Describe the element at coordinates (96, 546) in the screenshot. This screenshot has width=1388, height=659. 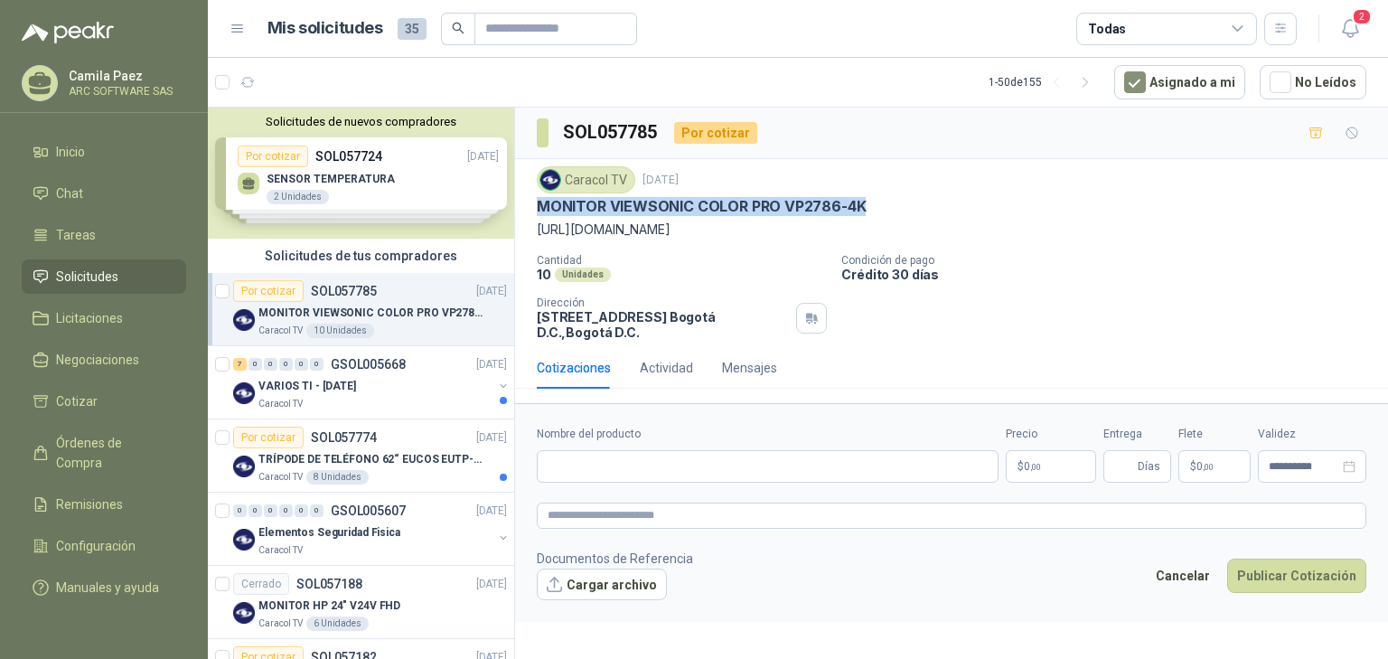
I see `span: Configuración` at that location.